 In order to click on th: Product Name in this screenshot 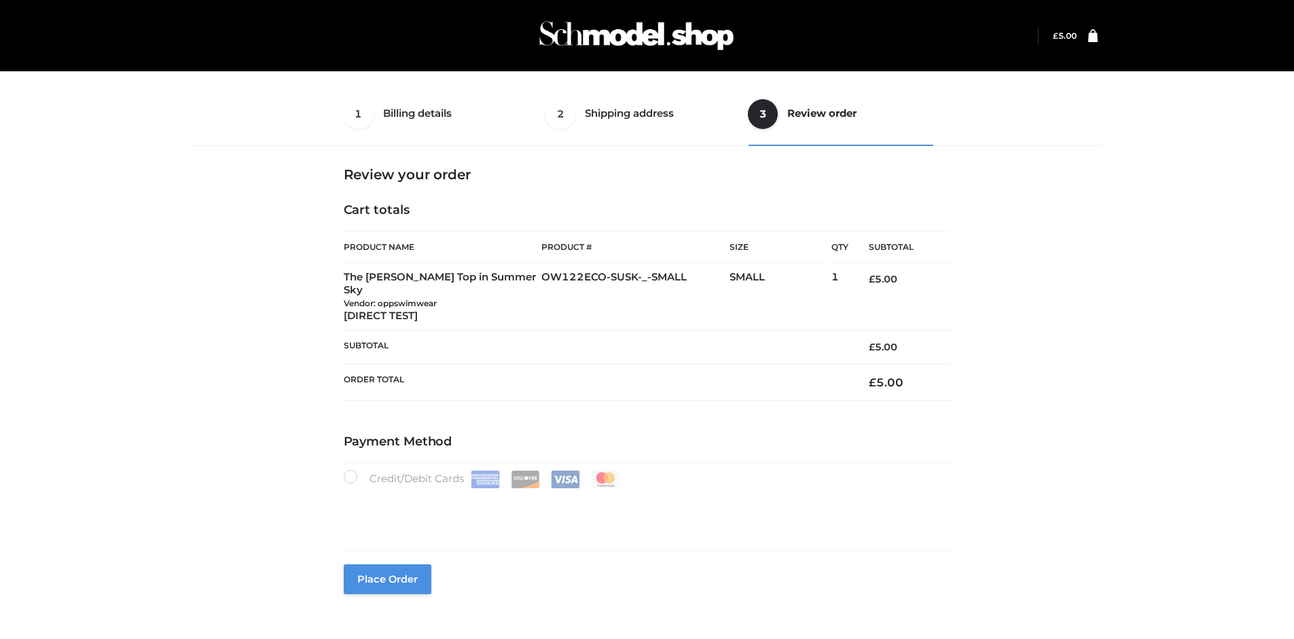, I will do `click(443, 247)`.